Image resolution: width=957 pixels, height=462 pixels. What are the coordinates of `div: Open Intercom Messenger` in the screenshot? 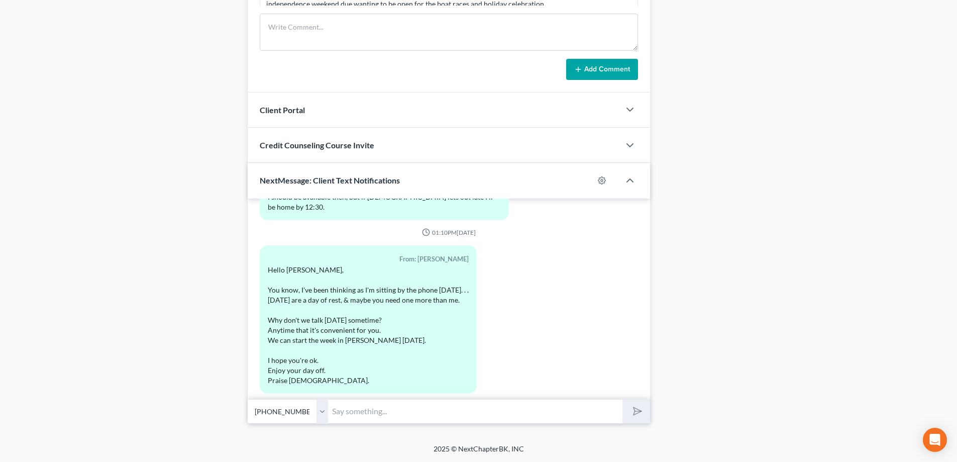 It's located at (935, 439).